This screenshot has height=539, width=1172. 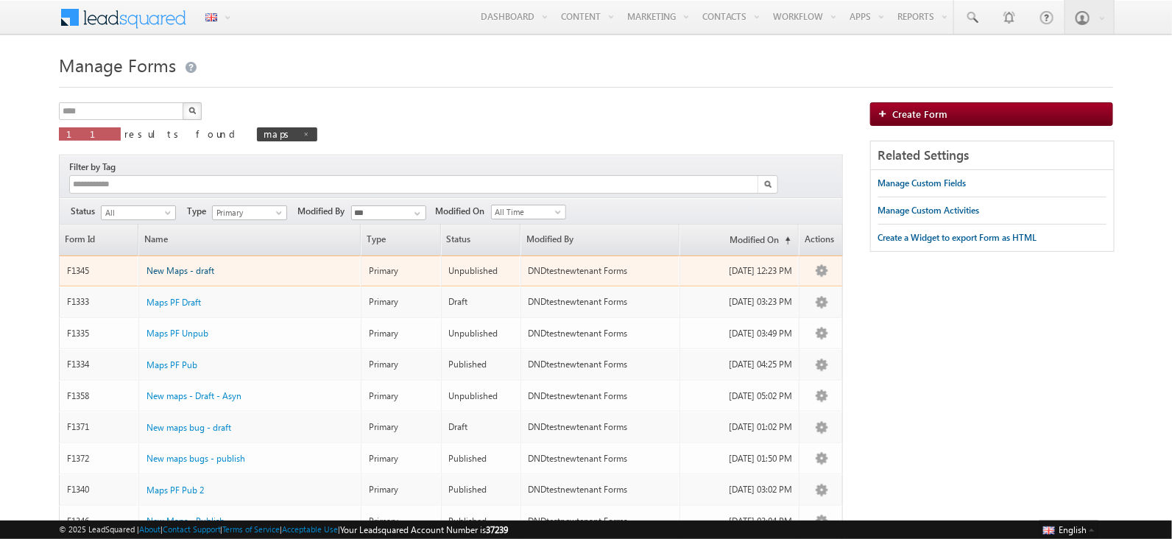 I want to click on div: F1345, so click(x=99, y=271).